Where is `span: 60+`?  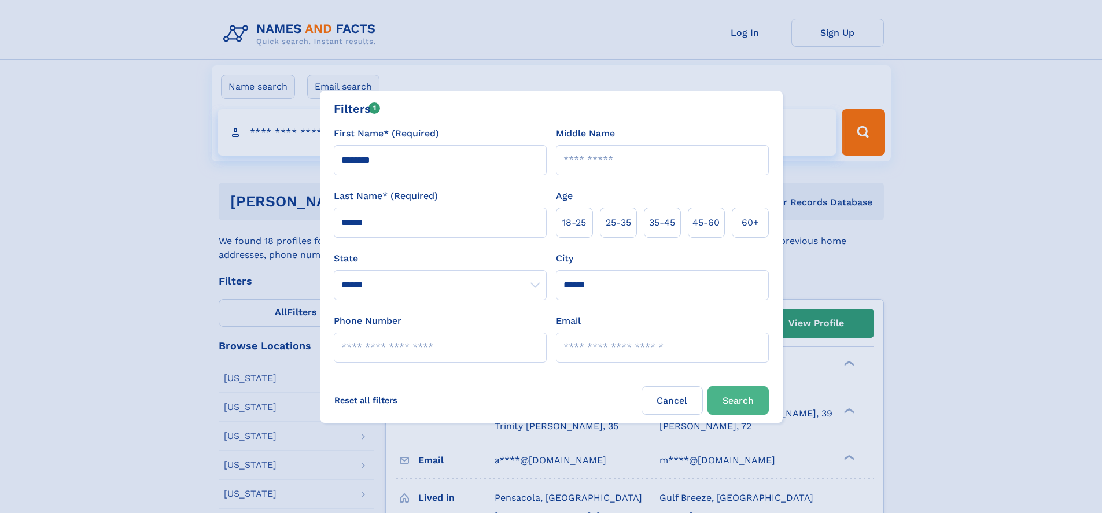
span: 60+ is located at coordinates (750, 223).